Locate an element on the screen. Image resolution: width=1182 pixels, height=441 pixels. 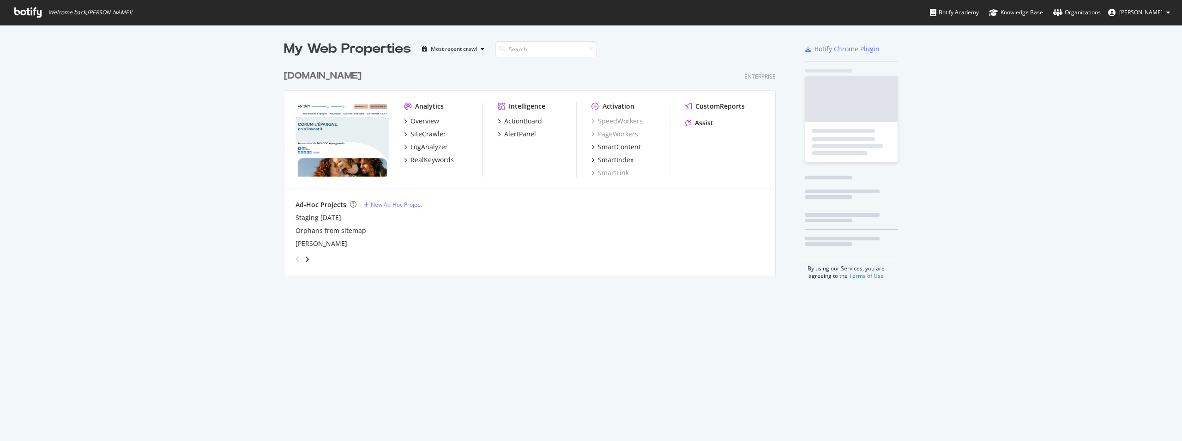
div: angle-left is located at coordinates (298, 259).